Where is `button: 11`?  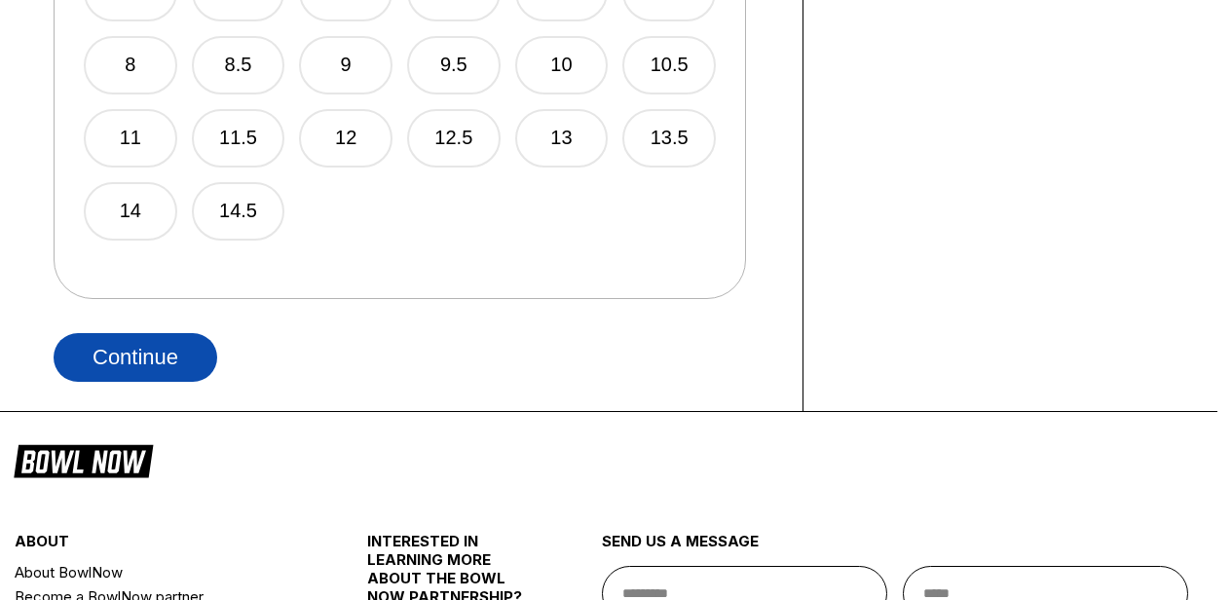
button: 11 is located at coordinates (131, 138).